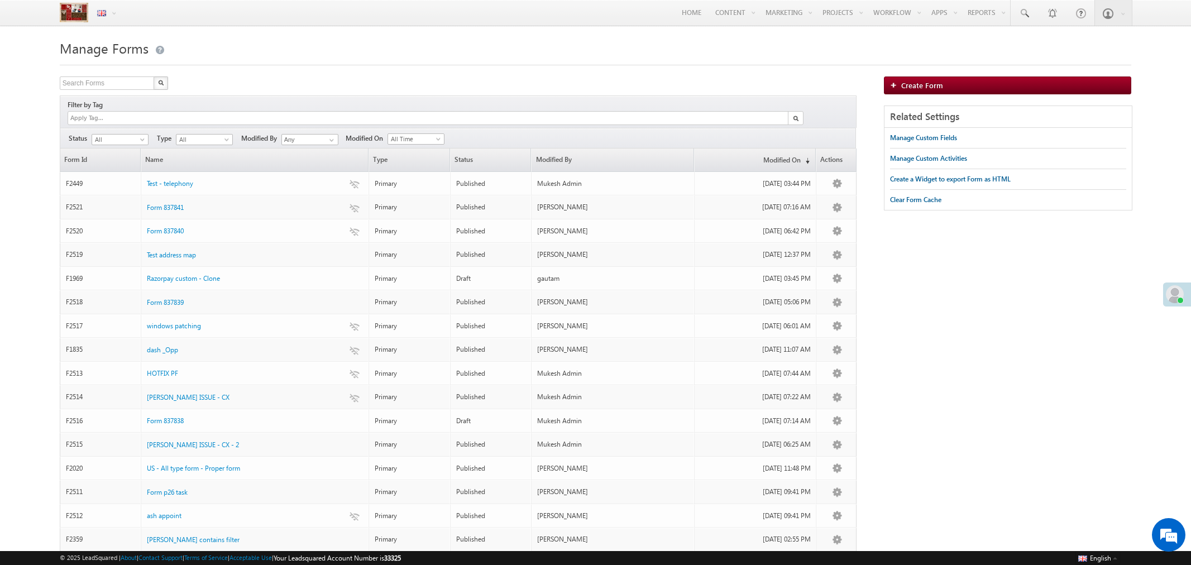 This screenshot has height=565, width=1191. I want to click on div: Filter by Tag, so click(87, 105).